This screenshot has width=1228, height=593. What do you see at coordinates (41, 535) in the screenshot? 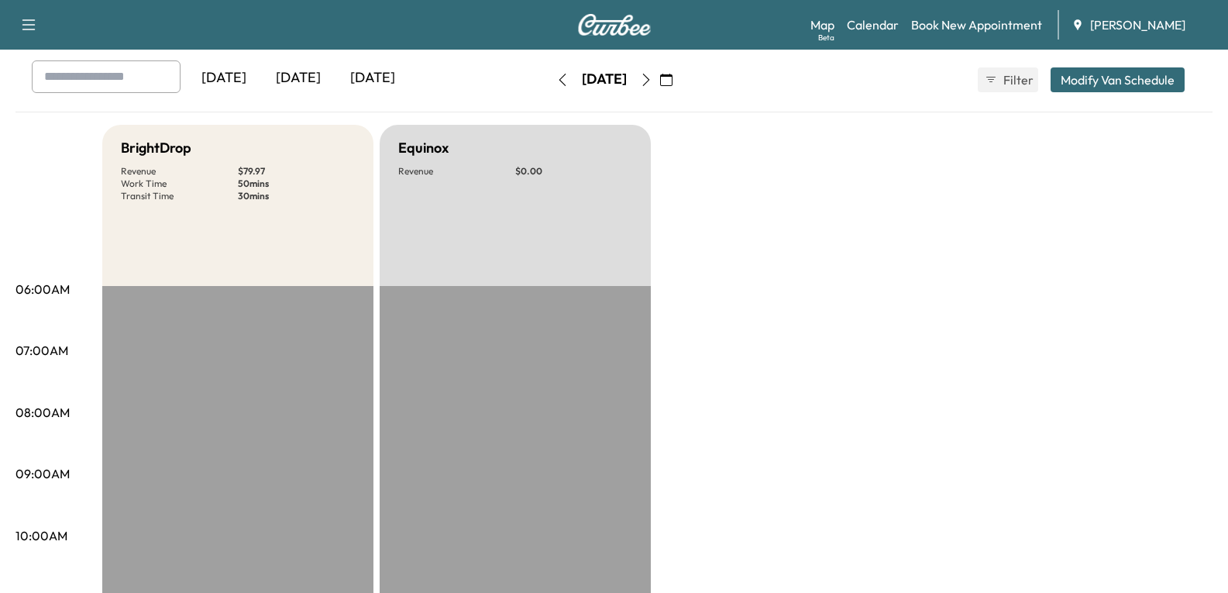
I see `p: 10:00AM` at bounding box center [41, 535].